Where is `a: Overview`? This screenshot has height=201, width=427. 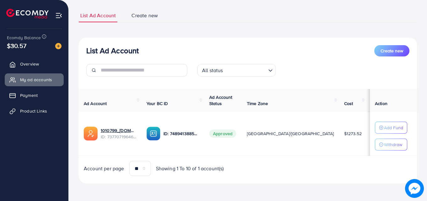 a: Overview is located at coordinates (34, 64).